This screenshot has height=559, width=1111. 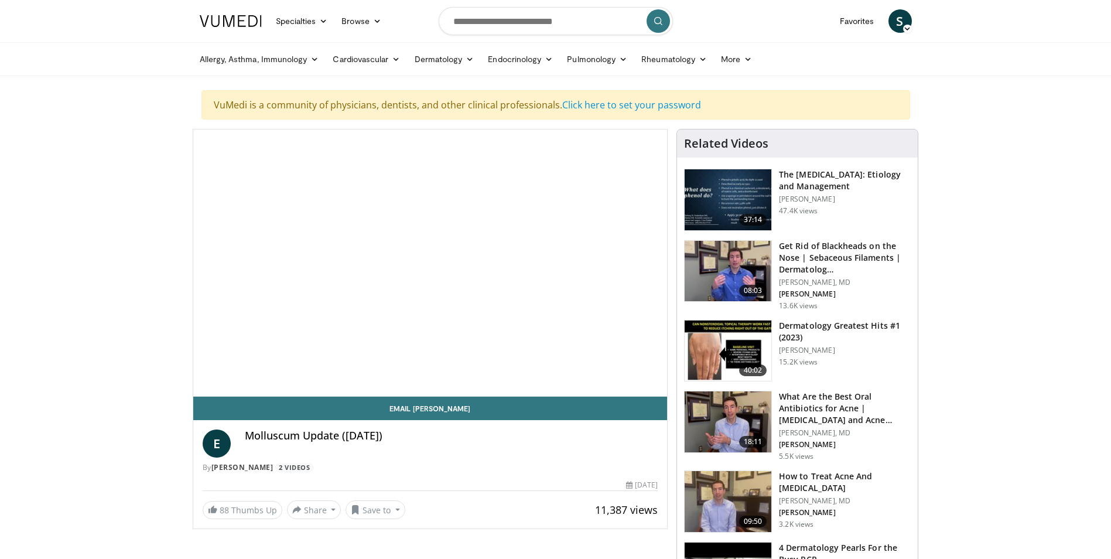 I want to click on video-js: Video Player, so click(x=431, y=263).